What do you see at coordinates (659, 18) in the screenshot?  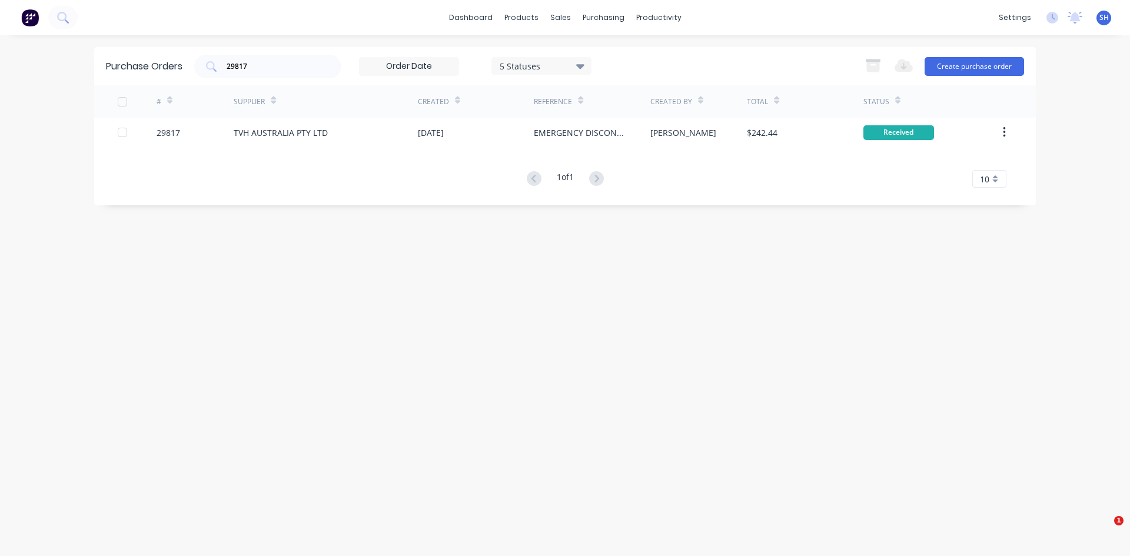 I see `div: productivity` at bounding box center [659, 18].